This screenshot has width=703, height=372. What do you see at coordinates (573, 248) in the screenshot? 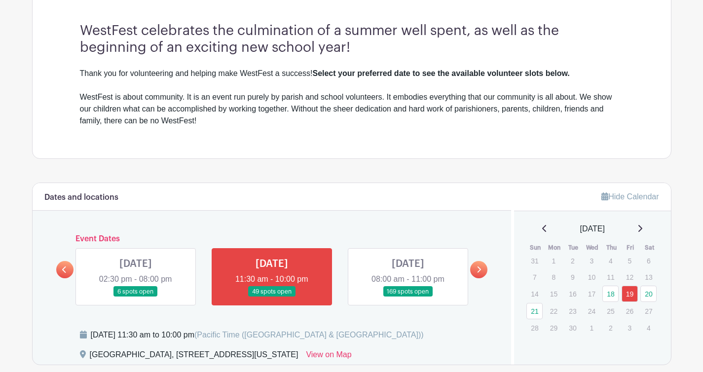
I see `th: Tue` at bounding box center [573, 248].